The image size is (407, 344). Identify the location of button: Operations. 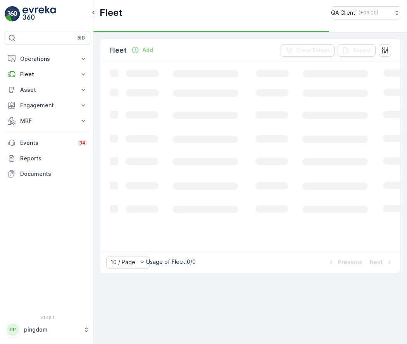
(47, 59).